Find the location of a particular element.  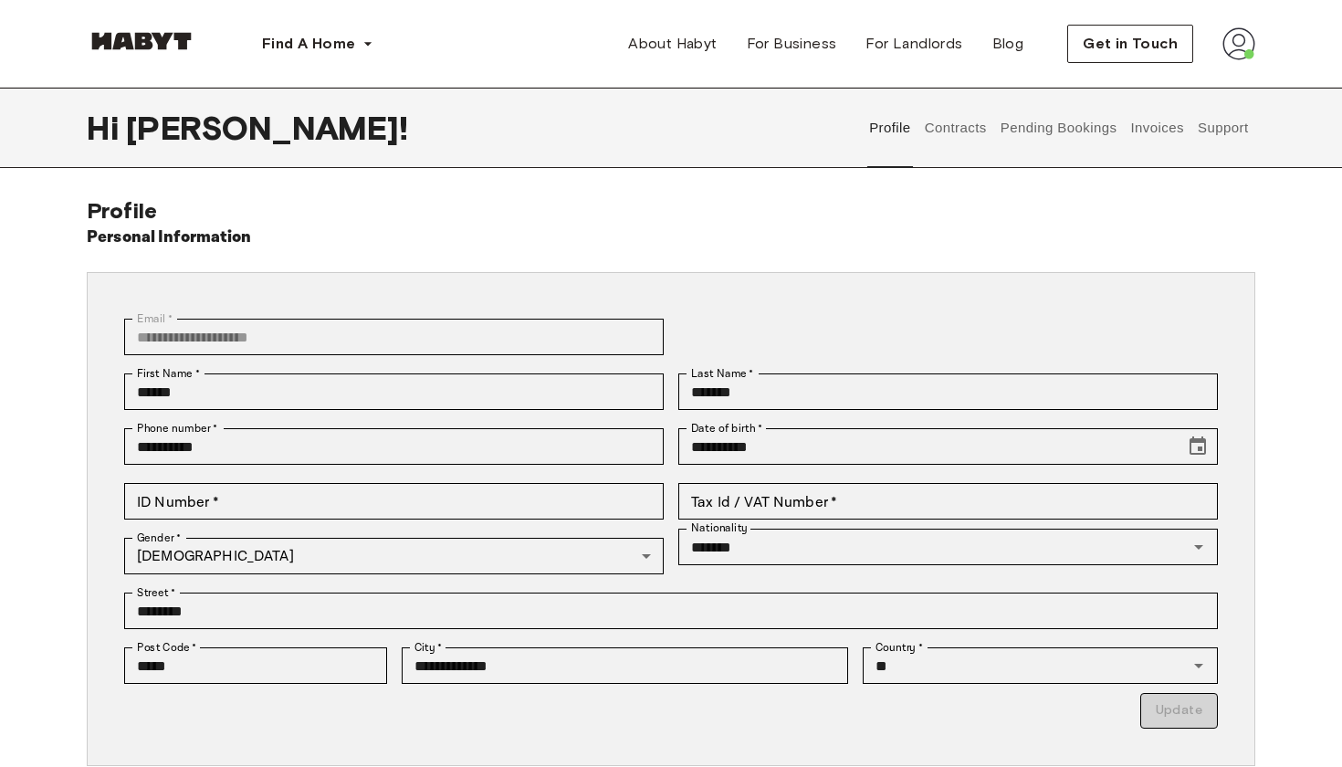

img: avatar is located at coordinates (1239, 44).